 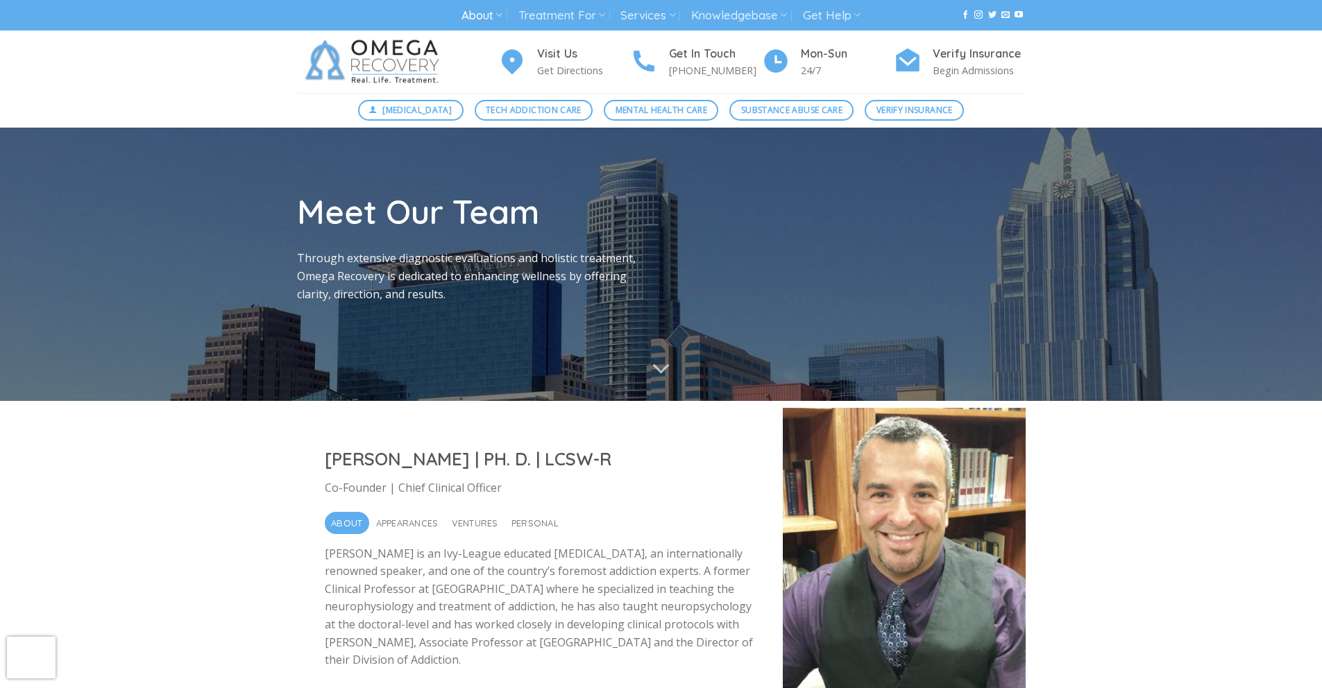 I want to click on p: Begin Admissions, so click(x=979, y=70).